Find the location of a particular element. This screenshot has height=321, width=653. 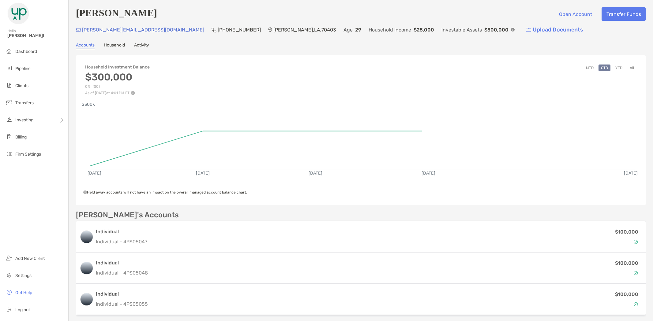

img: Zoe Logo is located at coordinates (18, 13).